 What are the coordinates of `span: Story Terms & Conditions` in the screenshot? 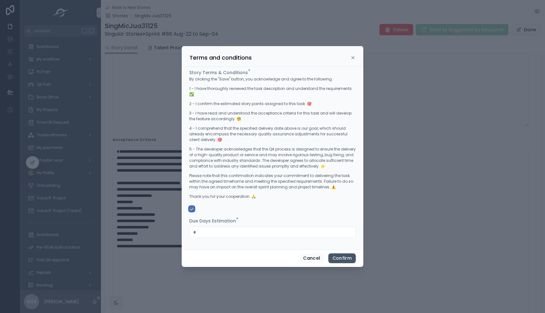 It's located at (218, 72).